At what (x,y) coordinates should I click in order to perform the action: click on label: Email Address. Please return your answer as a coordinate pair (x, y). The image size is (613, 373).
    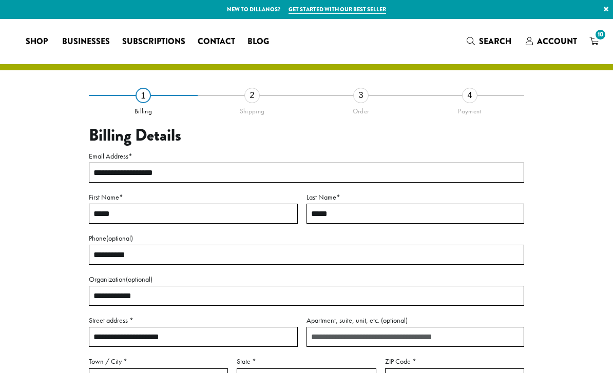
    Looking at the image, I should click on (307, 156).